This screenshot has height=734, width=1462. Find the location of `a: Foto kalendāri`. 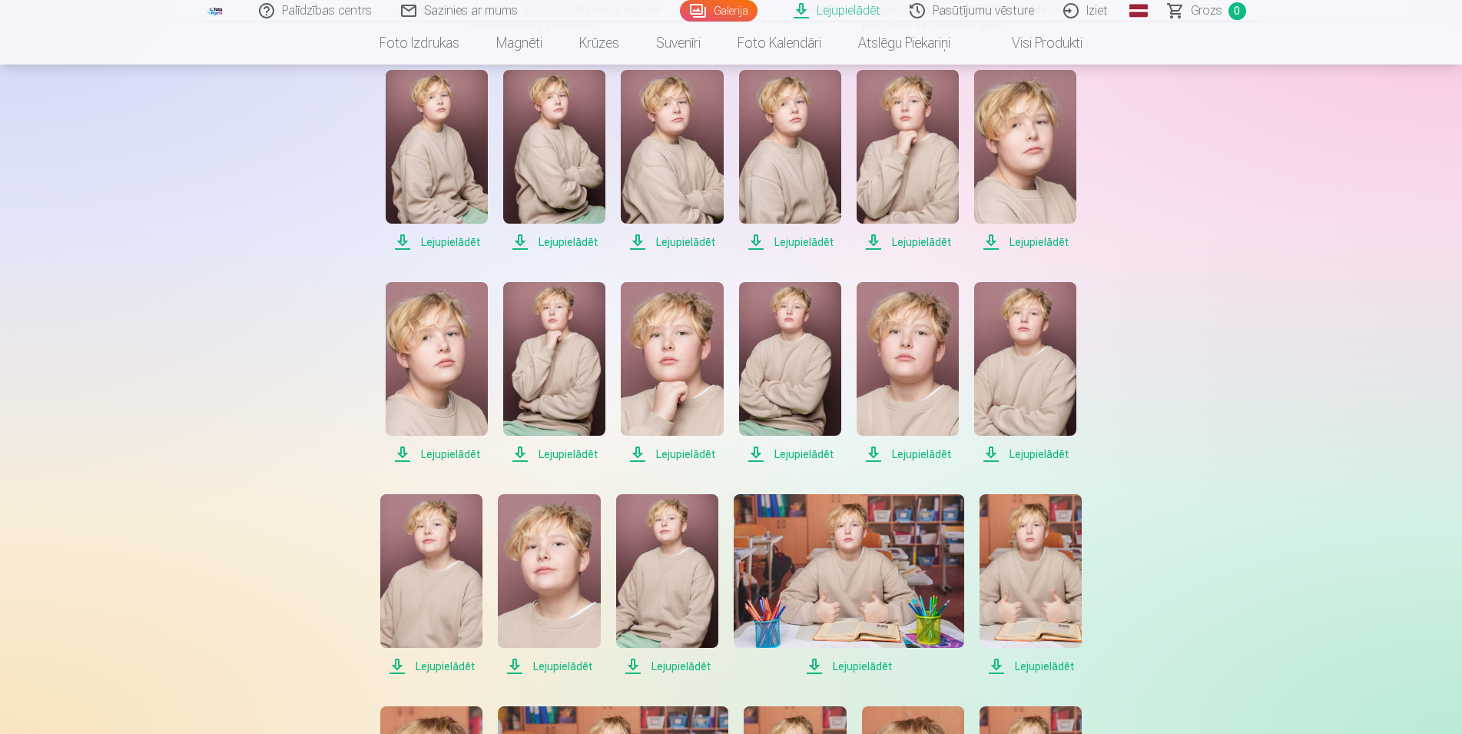

a: Foto kalendāri is located at coordinates (779, 43).